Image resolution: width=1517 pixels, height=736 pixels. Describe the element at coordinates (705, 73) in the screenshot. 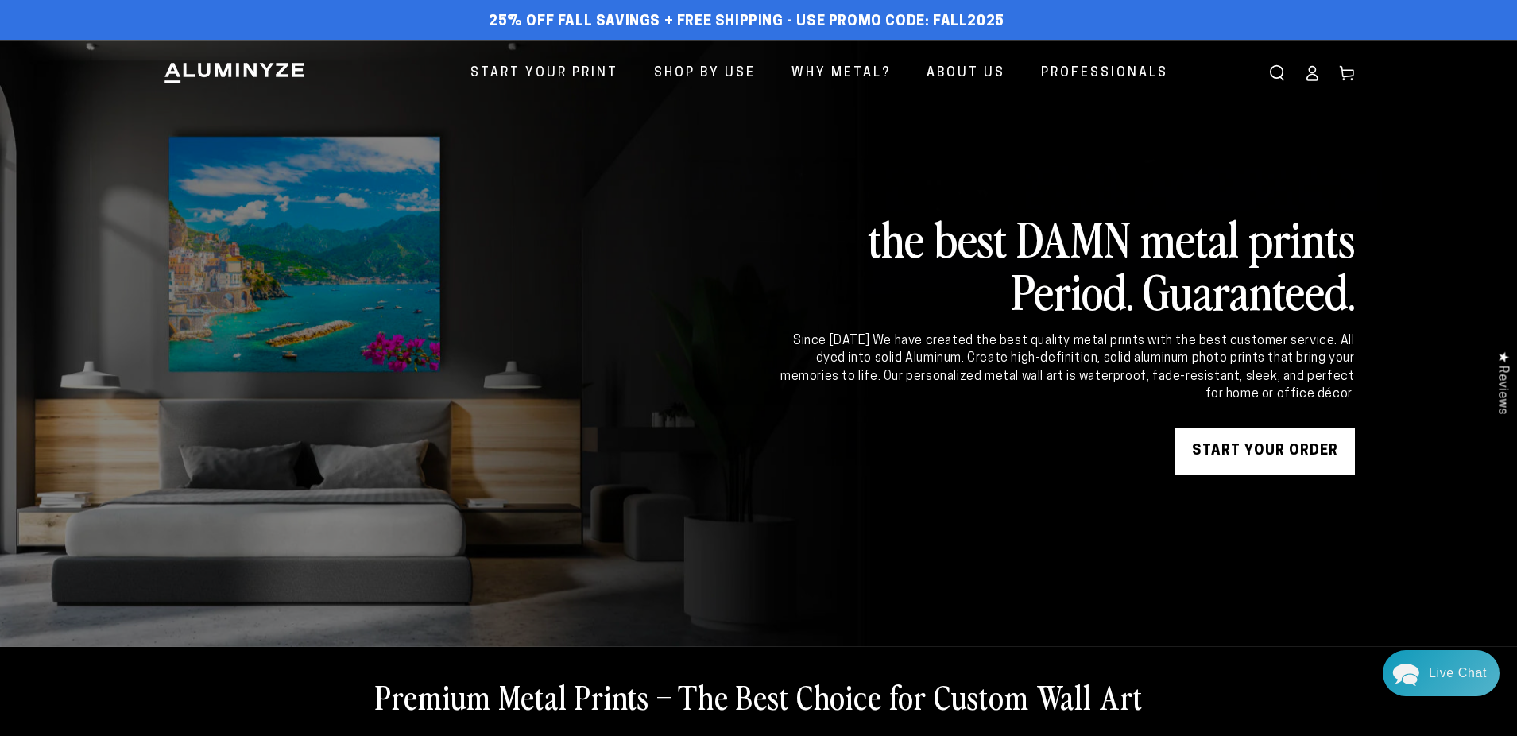

I see `span: Shop By Use` at that location.